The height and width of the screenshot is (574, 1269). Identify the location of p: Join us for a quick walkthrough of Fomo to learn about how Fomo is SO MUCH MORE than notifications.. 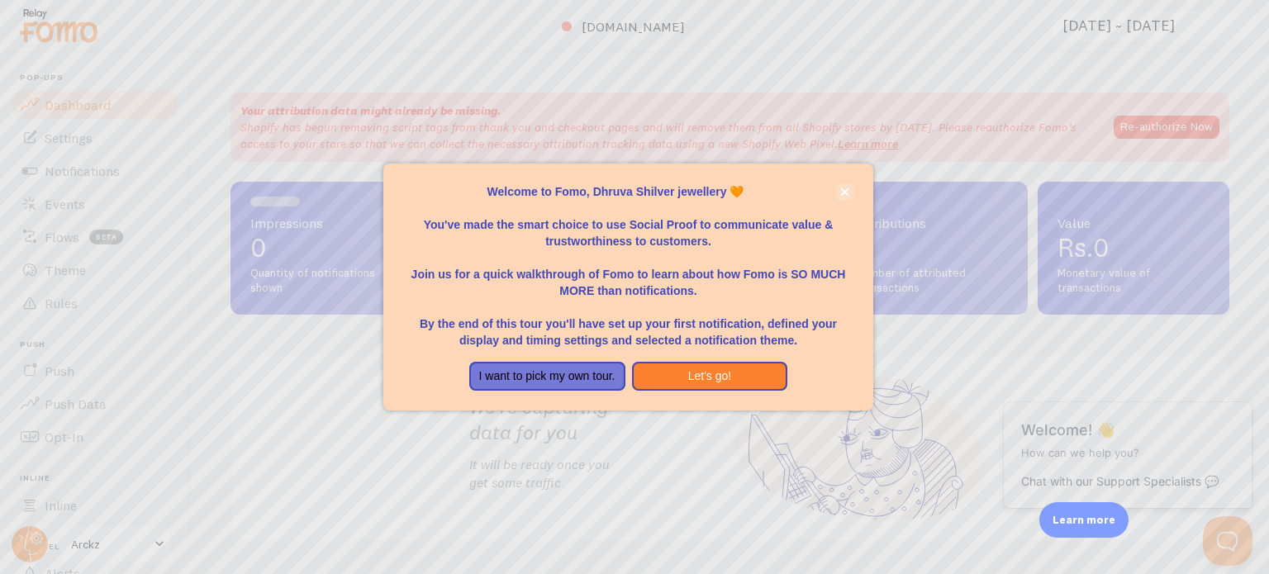
(628, 274).